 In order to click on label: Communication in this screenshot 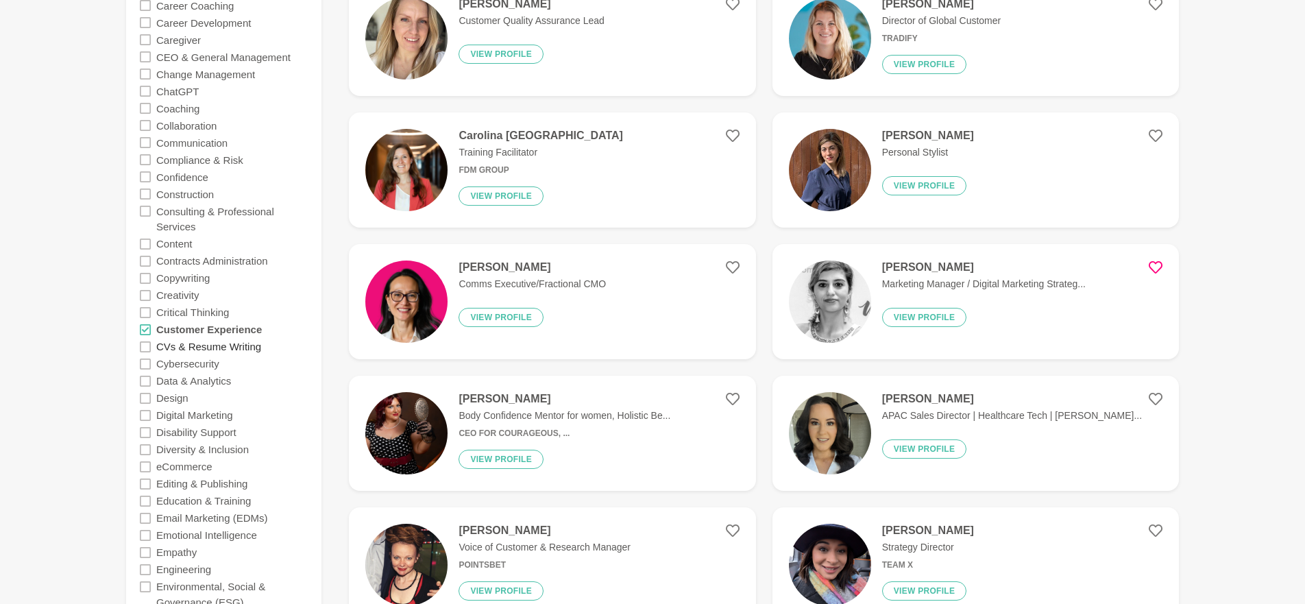, I will do `click(192, 142)`.